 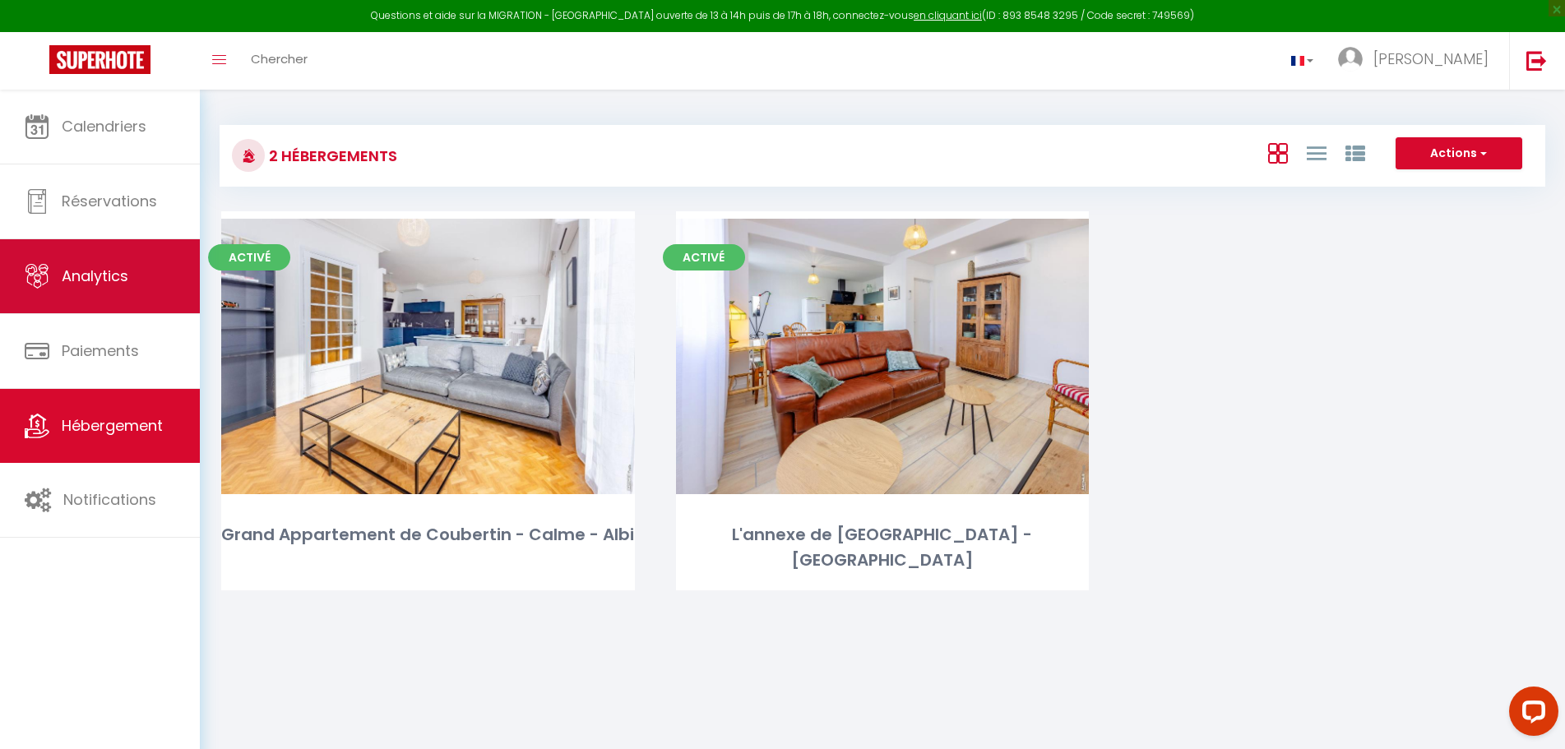 What do you see at coordinates (1536, 60) in the screenshot?
I see `img: logout` at bounding box center [1536, 60].